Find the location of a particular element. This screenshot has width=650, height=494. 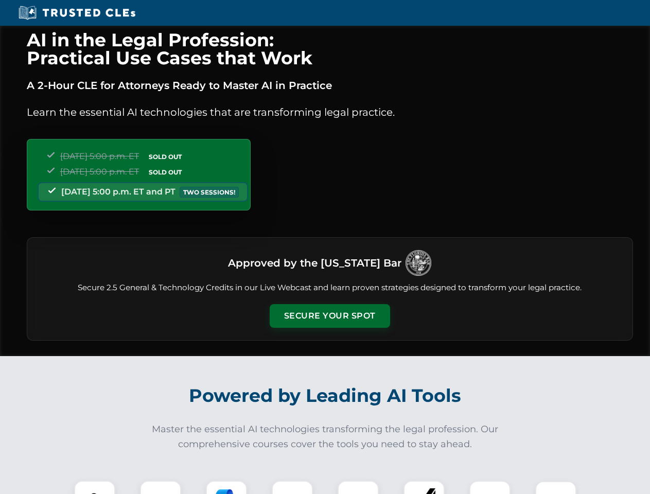

button: Secure Your Spot is located at coordinates (330, 316).